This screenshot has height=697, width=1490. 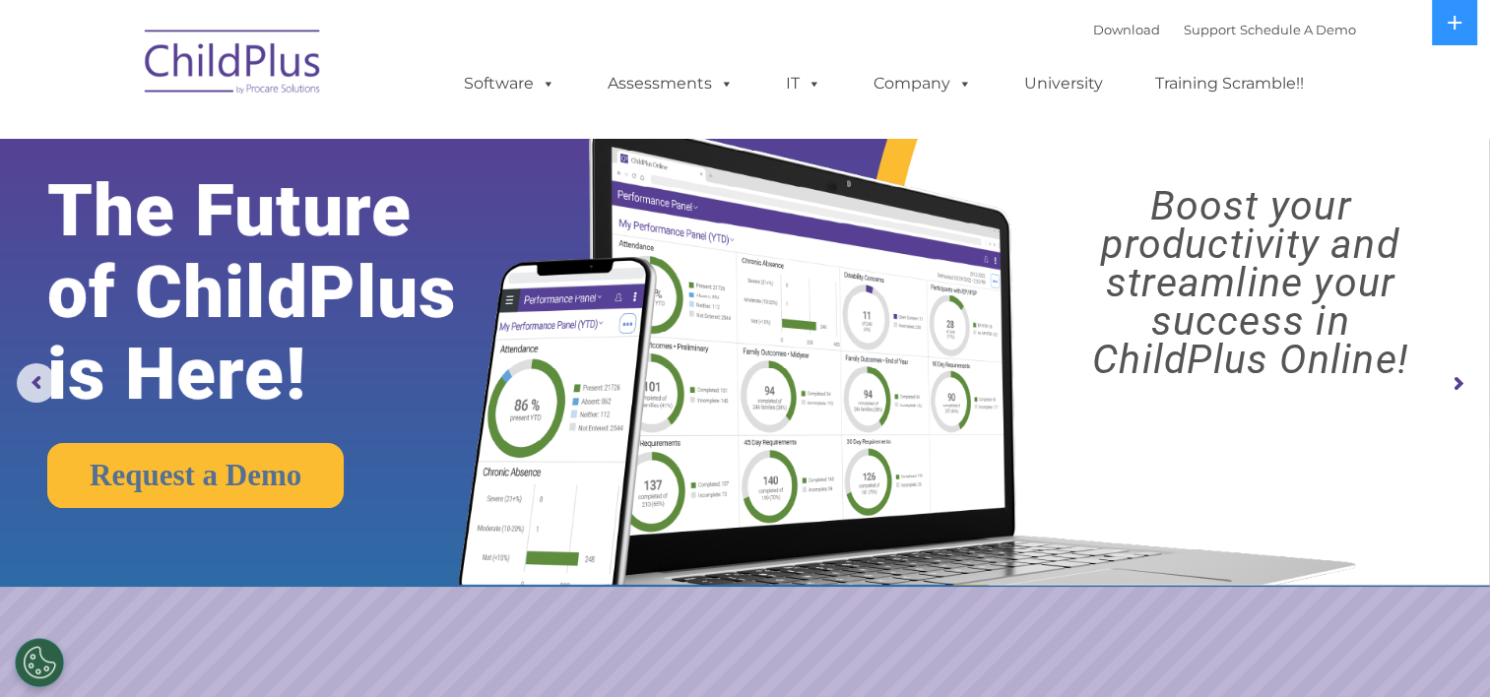 I want to click on a: Support, so click(x=1209, y=30).